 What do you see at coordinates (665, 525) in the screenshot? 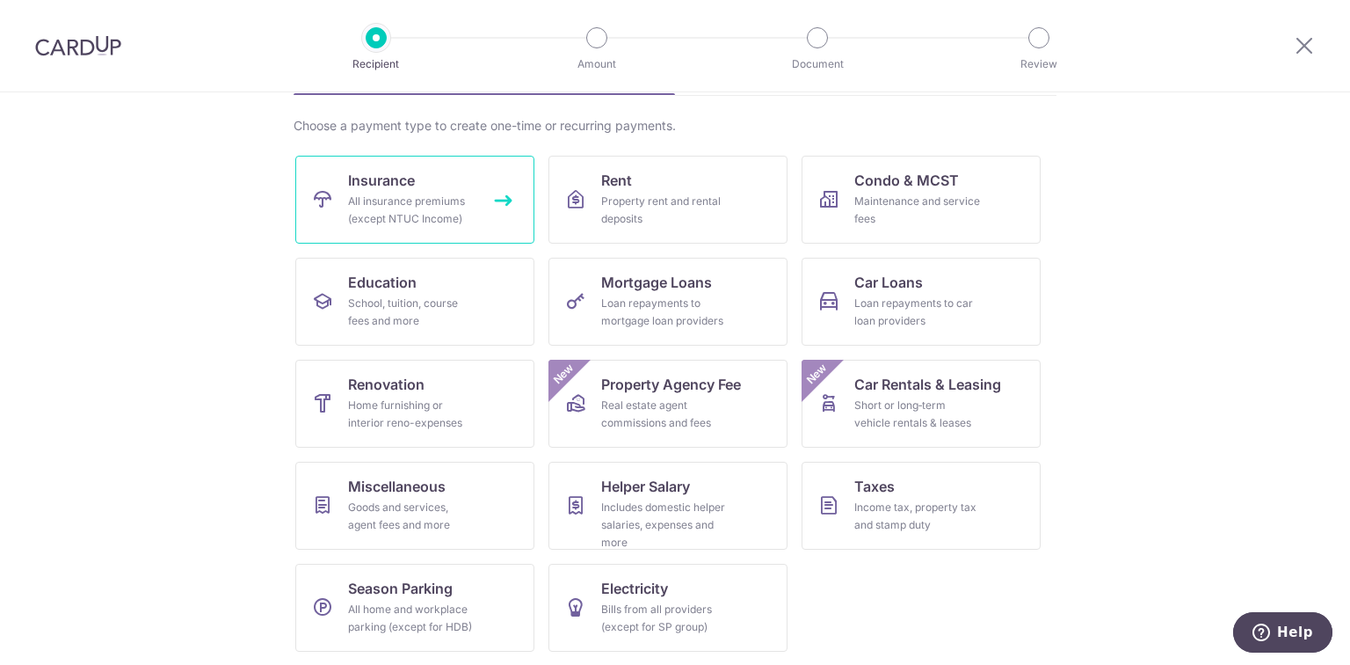
I see `div: Includes domestic helper salaries, expenses and more` at bounding box center [665, 525].